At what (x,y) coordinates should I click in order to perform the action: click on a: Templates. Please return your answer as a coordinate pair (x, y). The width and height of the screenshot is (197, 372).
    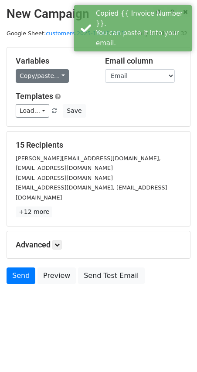
    Looking at the image, I should click on (34, 96).